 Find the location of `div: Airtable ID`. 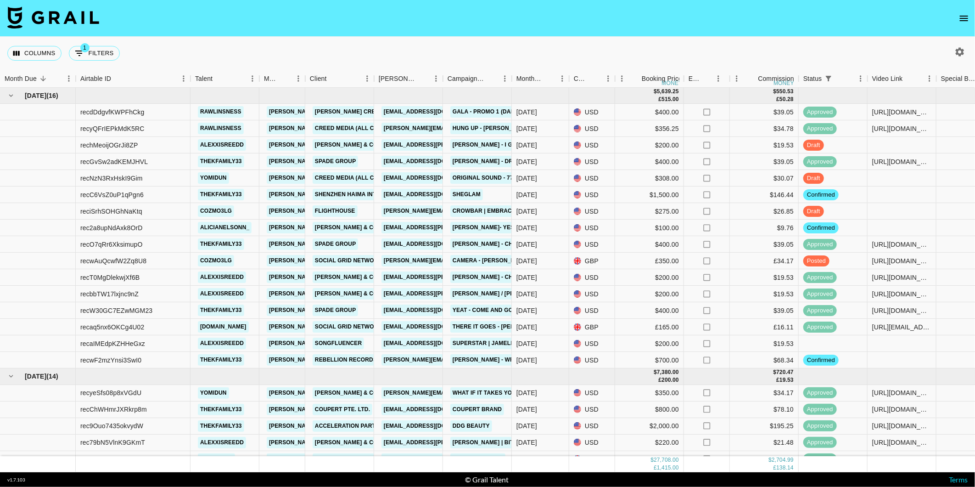

div: Airtable ID is located at coordinates (133, 79).